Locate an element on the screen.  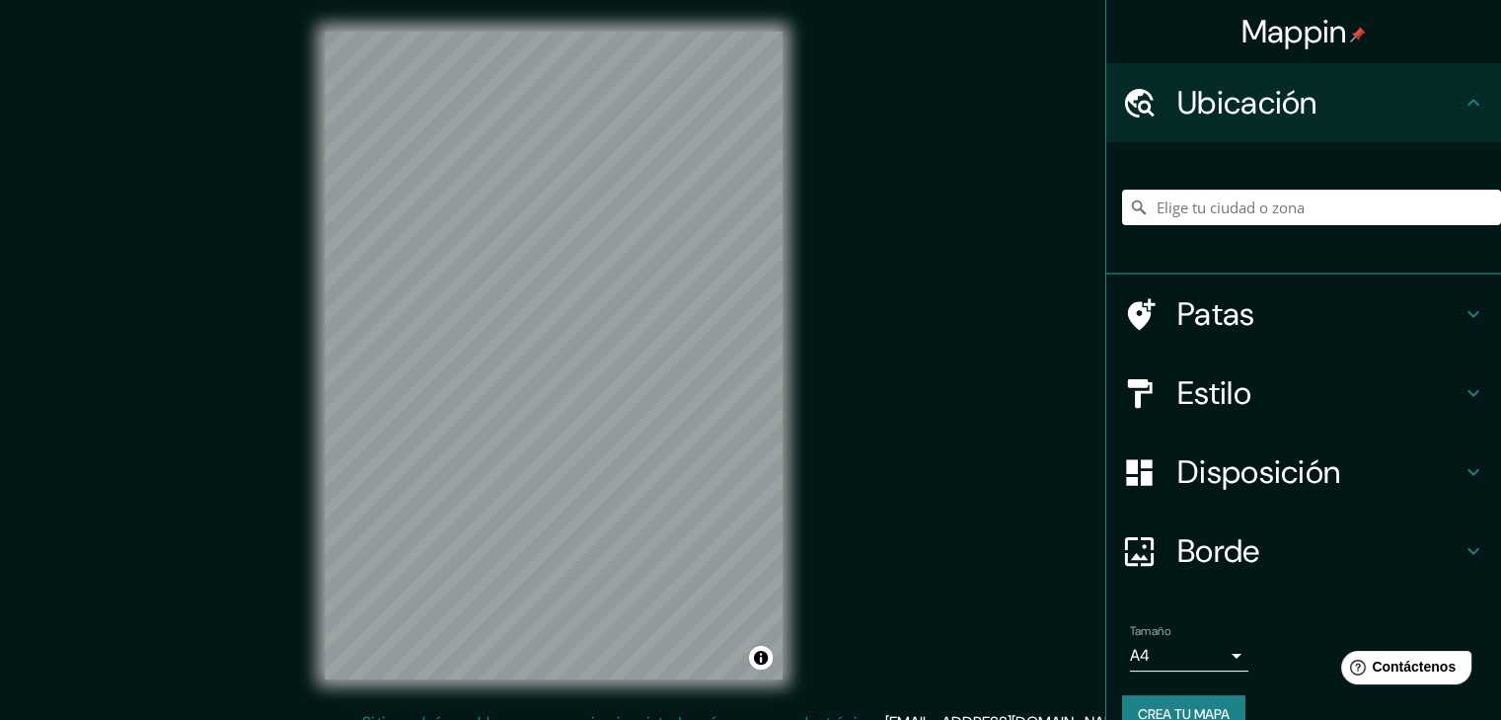
div: Estilo is located at coordinates (1304, 393).